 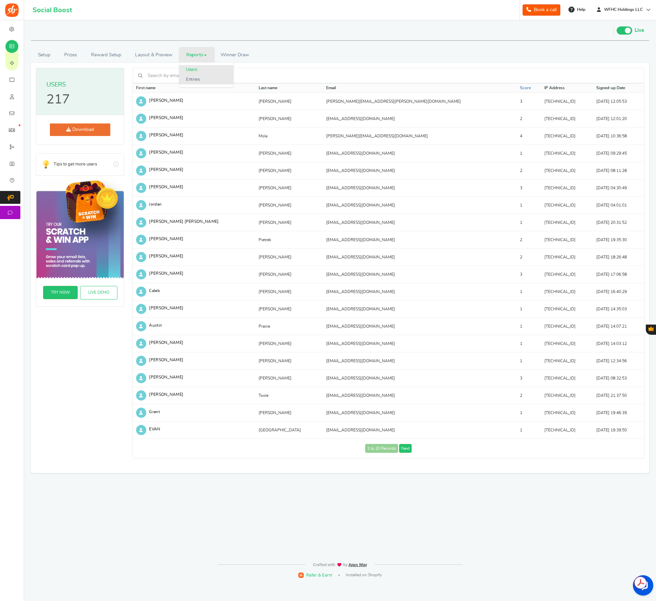 What do you see at coordinates (71, 55) in the screenshot?
I see `a: Prizes` at bounding box center [71, 55].